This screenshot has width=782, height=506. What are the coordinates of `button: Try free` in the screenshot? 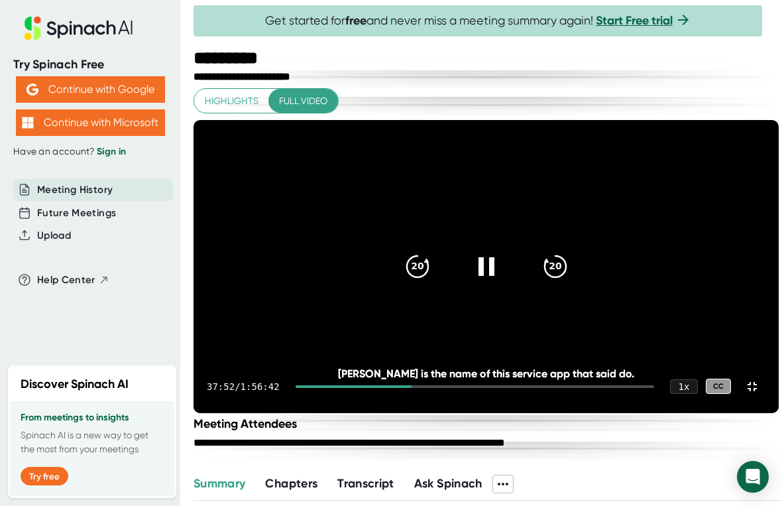 It's located at (44, 476).